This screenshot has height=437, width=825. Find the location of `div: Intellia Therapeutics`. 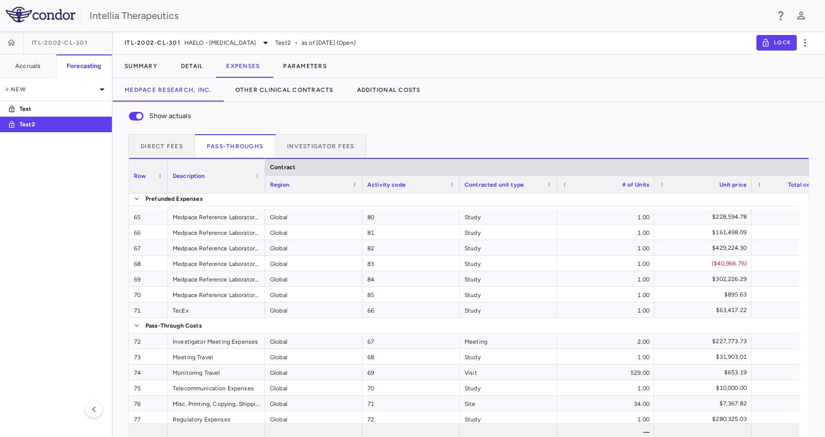

div: Intellia Therapeutics is located at coordinates (429, 16).